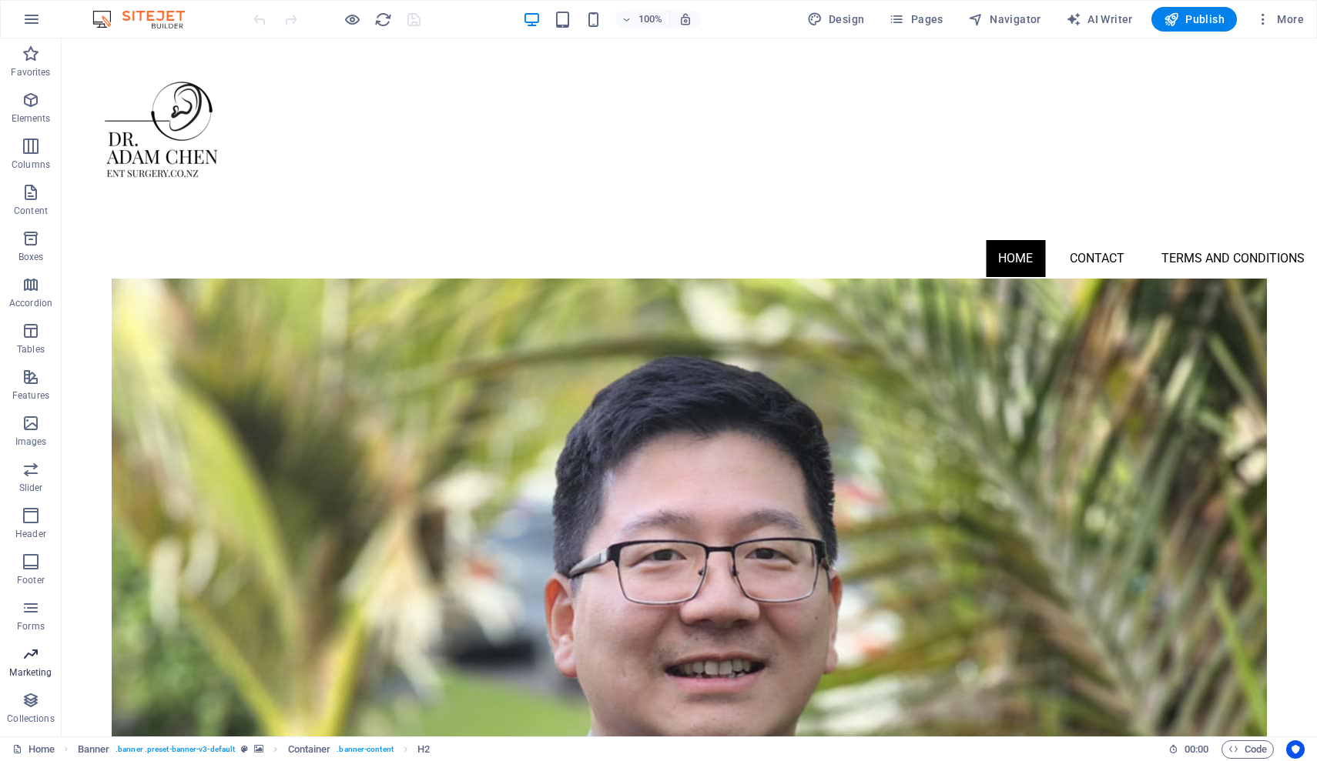 This screenshot has height=761, width=1317. Describe the element at coordinates (1279, 19) in the screenshot. I see `button: More` at that location.